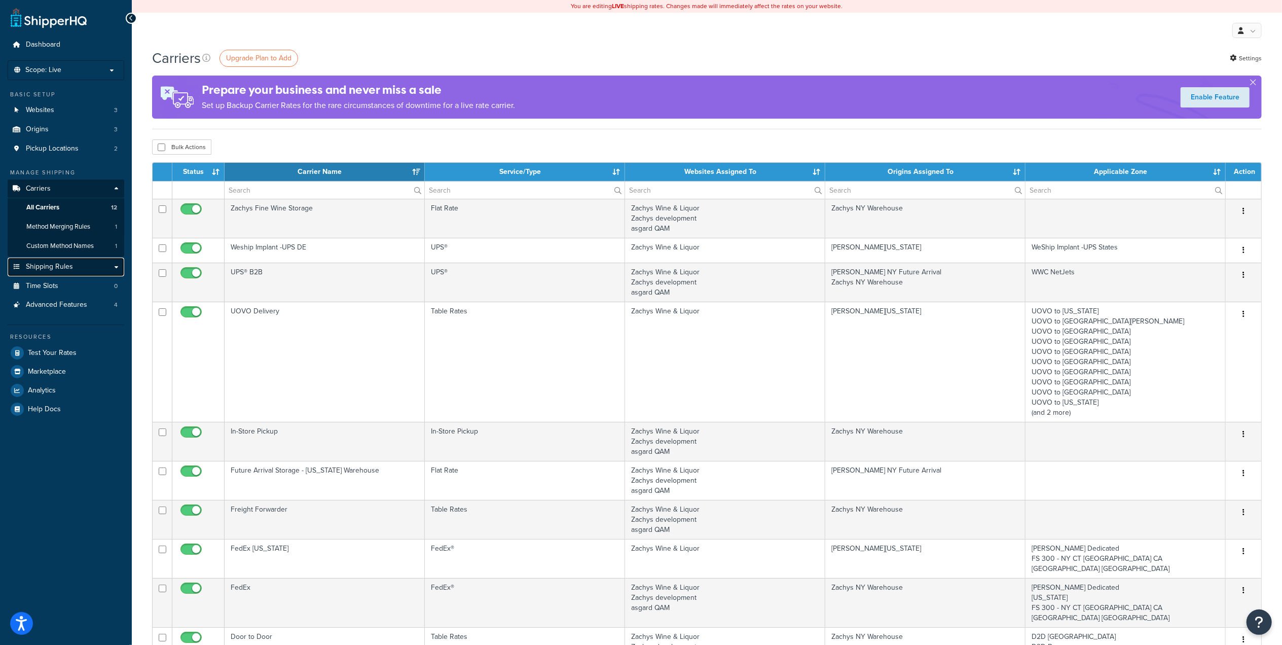  What do you see at coordinates (176, 58) in the screenshot?
I see `h1: Carriers` at bounding box center [176, 58].